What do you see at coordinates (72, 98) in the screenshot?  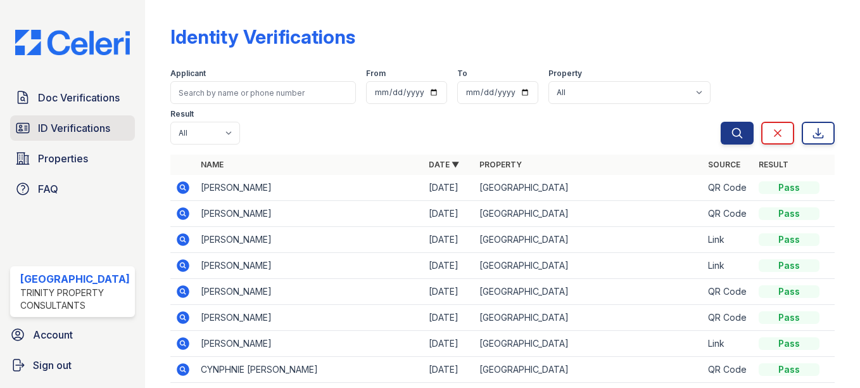 I see `a: Doc Verifications` at bounding box center [72, 98].